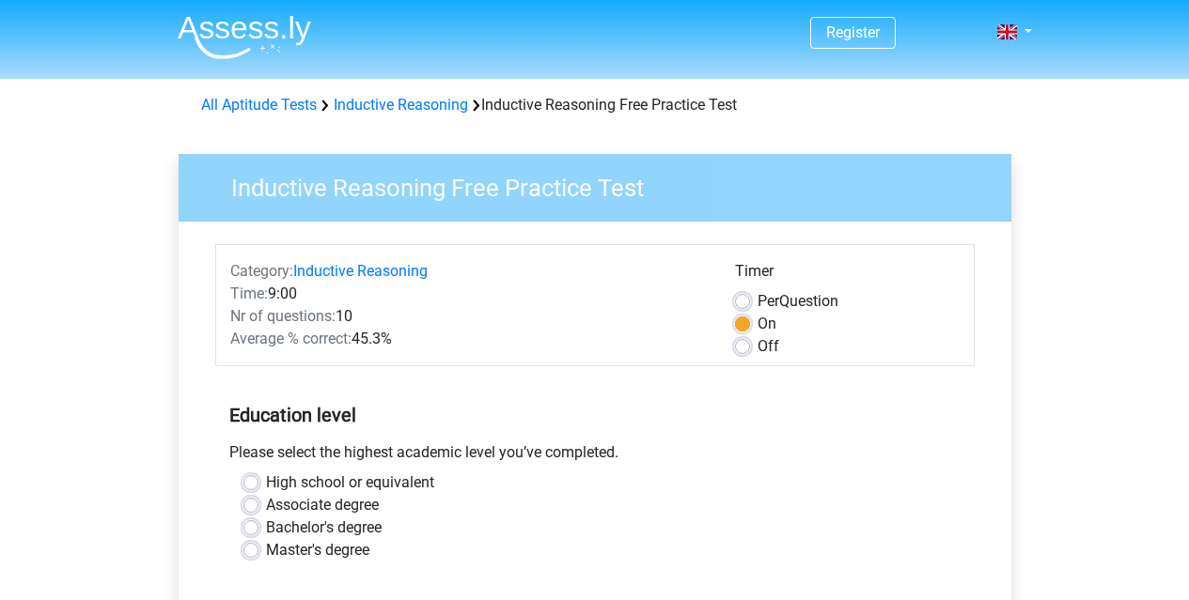 This screenshot has width=1189, height=600. What do you see at coordinates (768, 301) in the screenshot?
I see `span: Per` at bounding box center [768, 301].